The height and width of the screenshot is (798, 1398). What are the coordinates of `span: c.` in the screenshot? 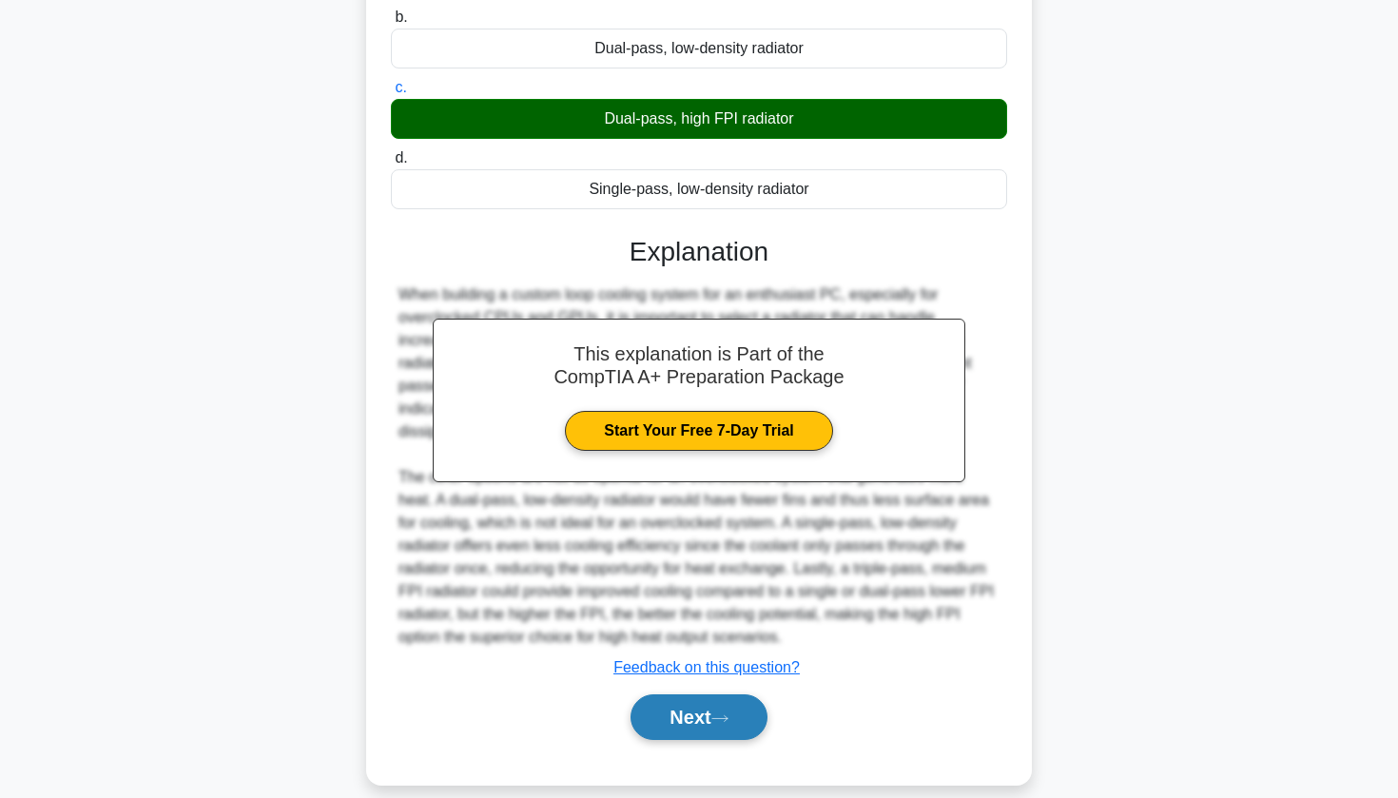 It's located at (400, 87).